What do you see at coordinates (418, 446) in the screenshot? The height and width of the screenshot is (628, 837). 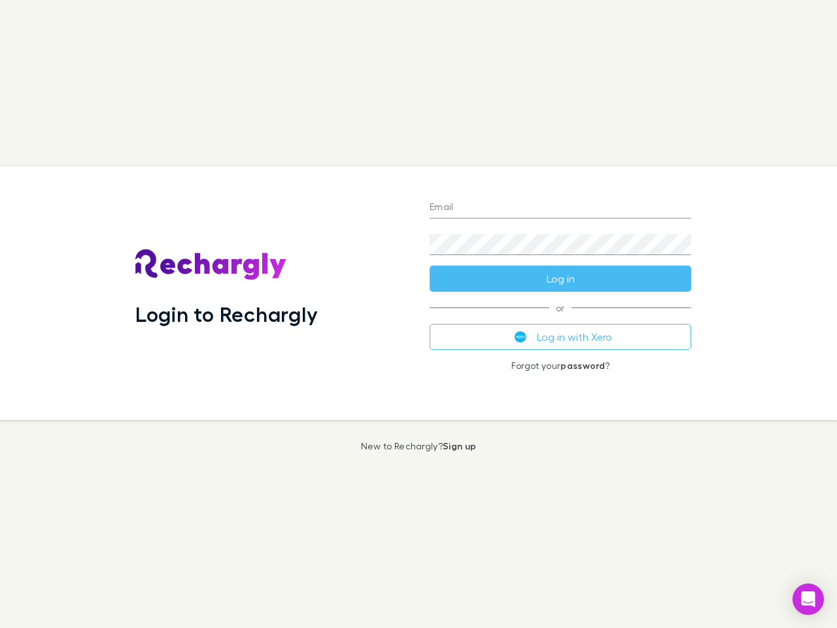 I see `p: New to Rechargly?` at bounding box center [418, 446].